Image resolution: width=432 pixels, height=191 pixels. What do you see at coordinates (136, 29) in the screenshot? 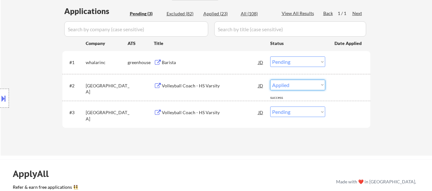
I see `input: Search by company (case sensitive)` at bounding box center [136, 29].